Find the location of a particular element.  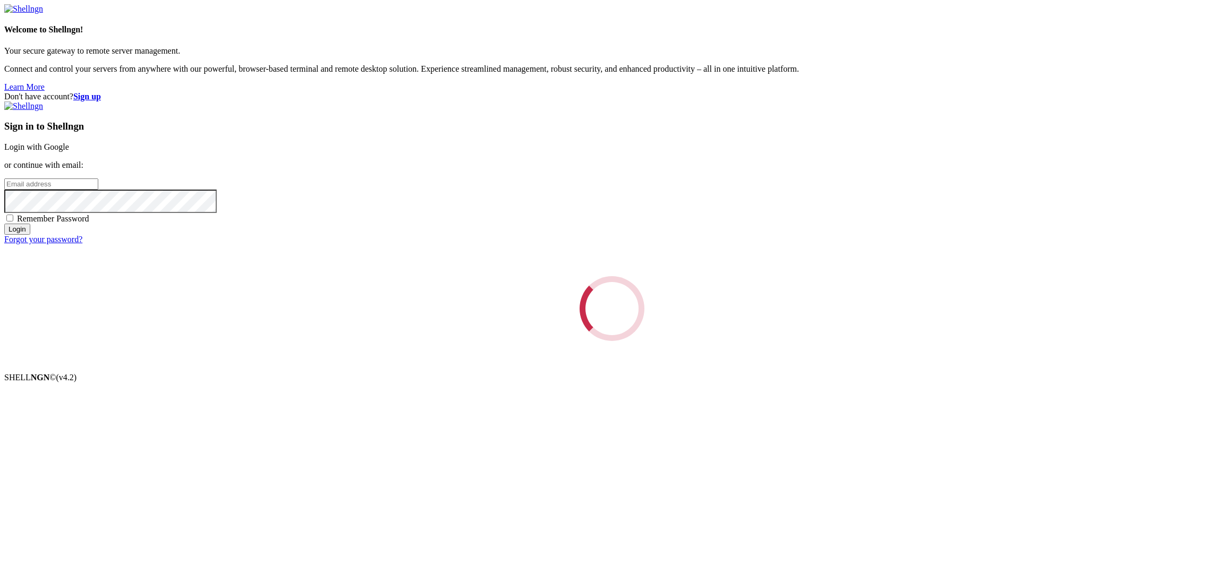

p: Your secure gateway to remote server management. is located at coordinates (612, 51).